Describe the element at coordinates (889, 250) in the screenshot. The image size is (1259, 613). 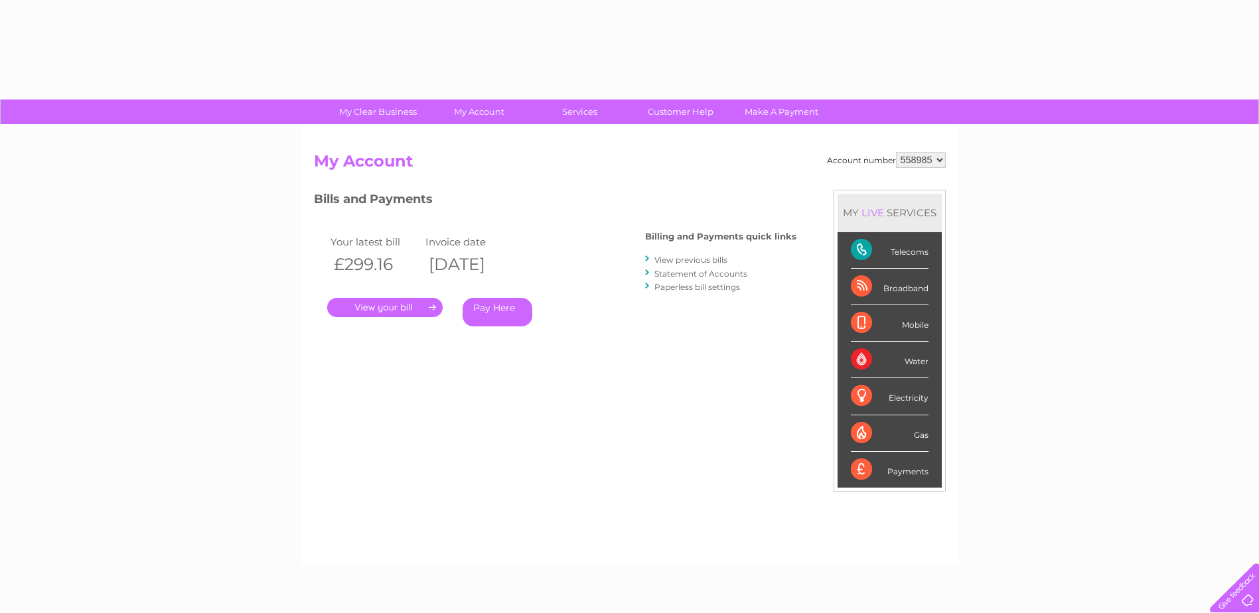
I see `div: Telecoms` at that location.